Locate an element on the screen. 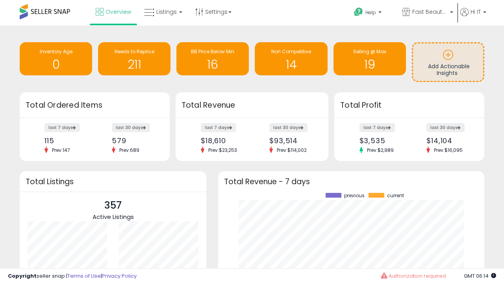 The height and width of the screenshot is (284, 504). a: Add Actionable Insights is located at coordinates (449, 62).